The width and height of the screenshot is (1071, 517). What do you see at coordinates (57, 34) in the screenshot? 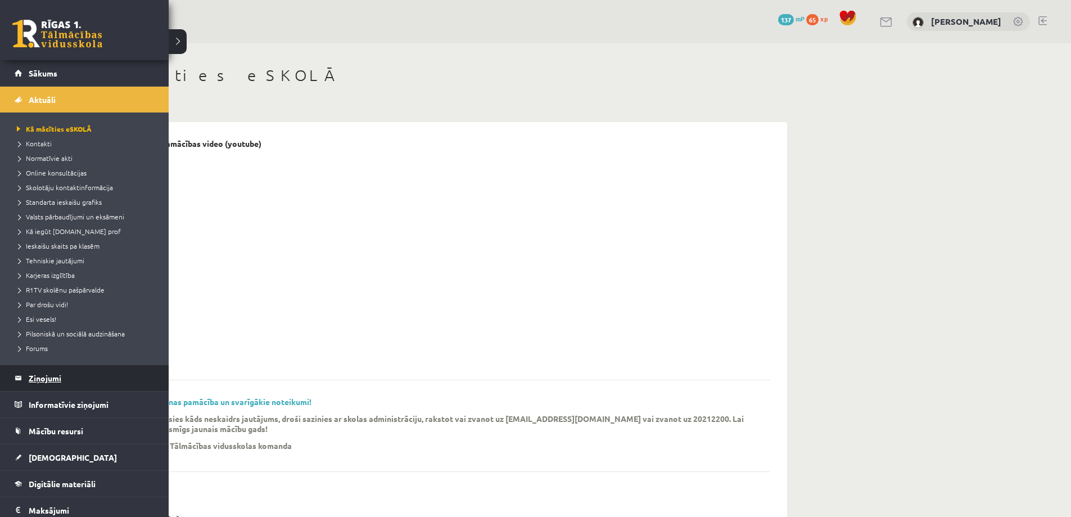
I see `a: Rīgas 1. Tālmācības vidusskola` at bounding box center [57, 34].